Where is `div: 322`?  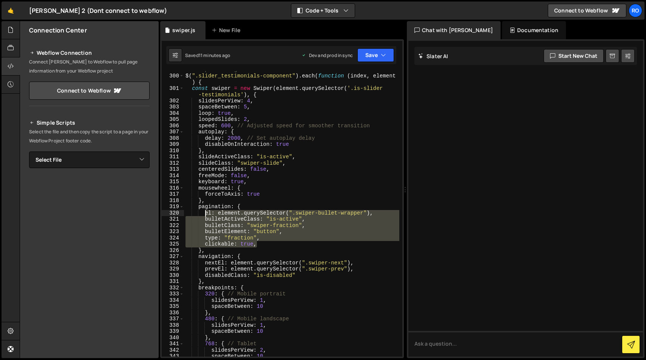
div: 322 is located at coordinates (173, 226).